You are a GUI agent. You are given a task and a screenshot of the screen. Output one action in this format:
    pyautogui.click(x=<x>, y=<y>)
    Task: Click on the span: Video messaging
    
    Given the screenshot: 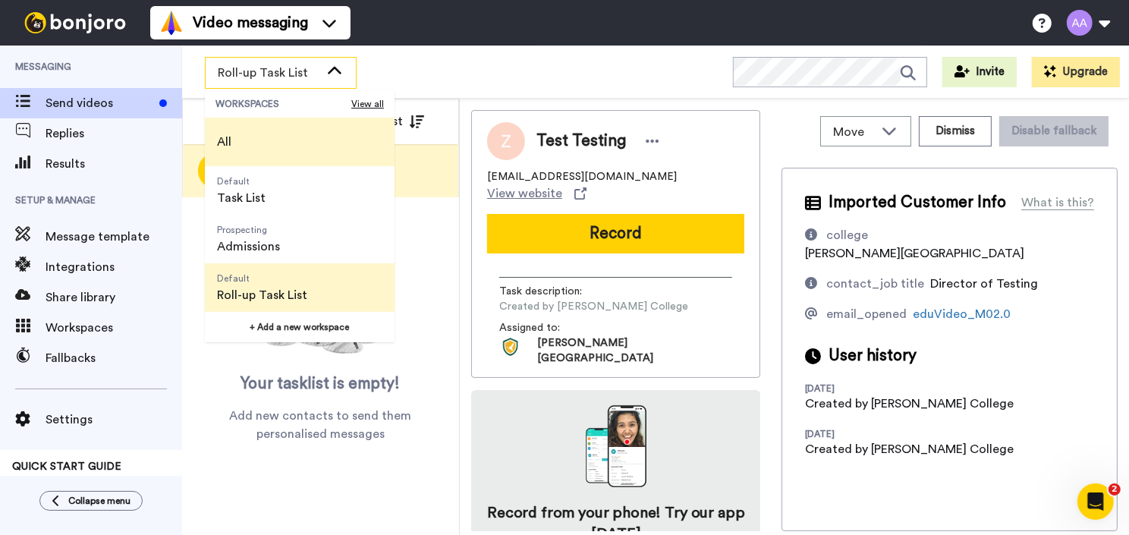 What is the action you would take?
    pyautogui.click(x=250, y=23)
    